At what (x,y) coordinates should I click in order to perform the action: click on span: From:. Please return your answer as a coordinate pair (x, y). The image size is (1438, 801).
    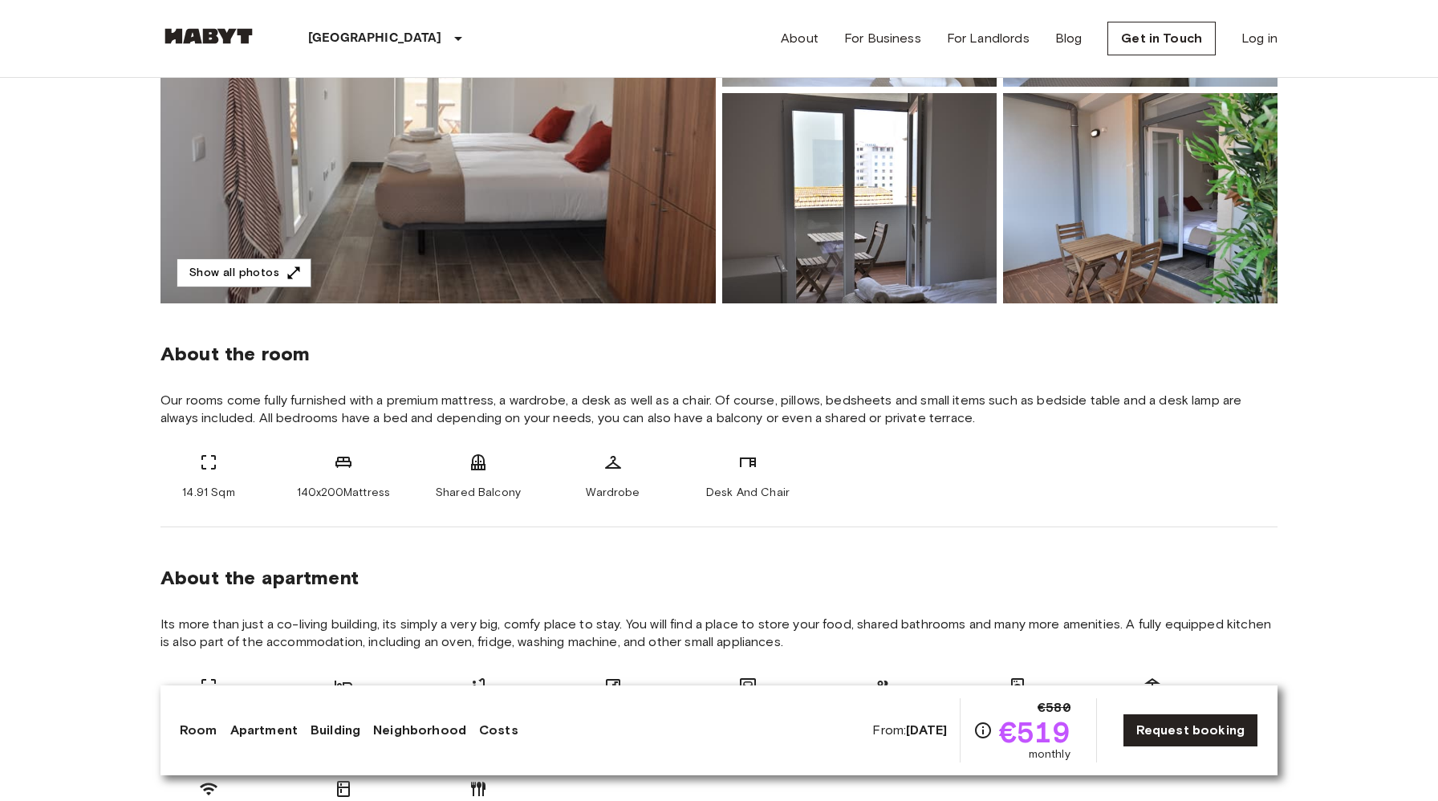
    Looking at the image, I should click on (909, 730).